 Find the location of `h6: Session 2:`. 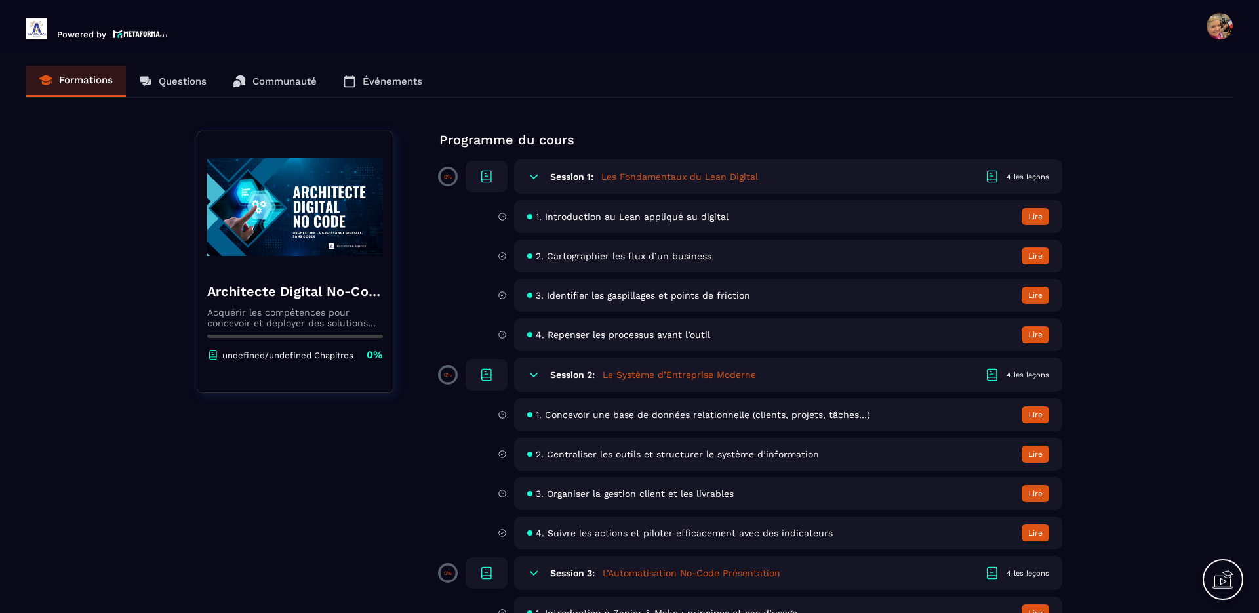

h6: Session 2: is located at coordinates (573, 374).